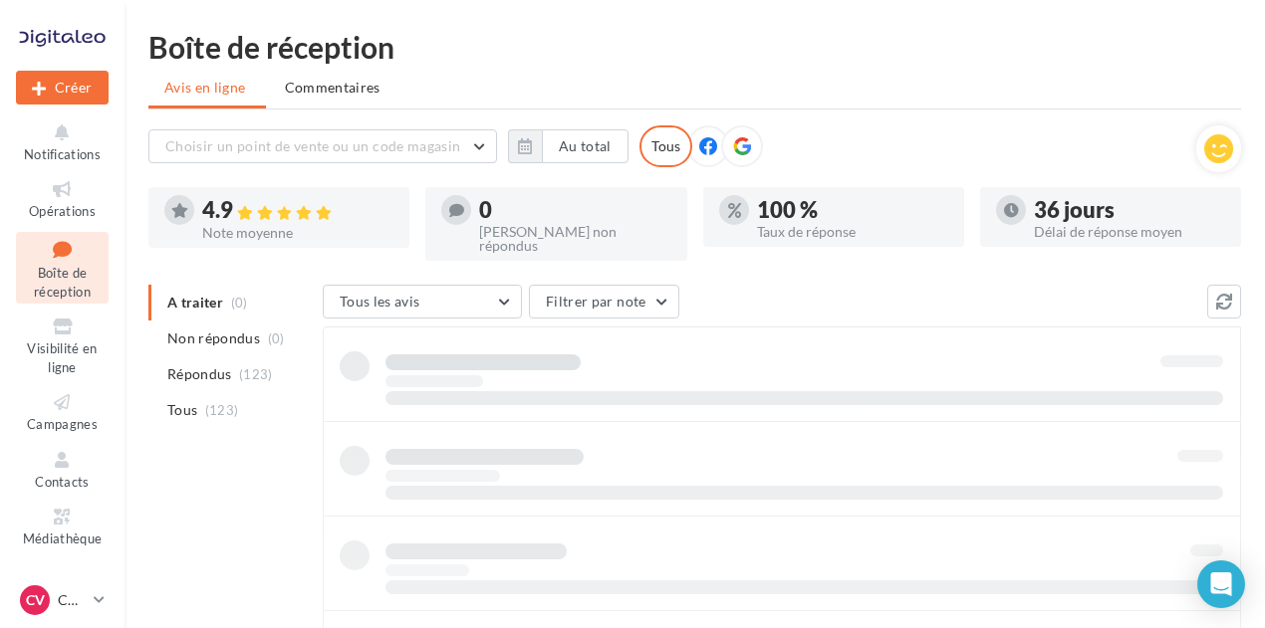  I want to click on p: CUPRA Vienne, so click(72, 600).